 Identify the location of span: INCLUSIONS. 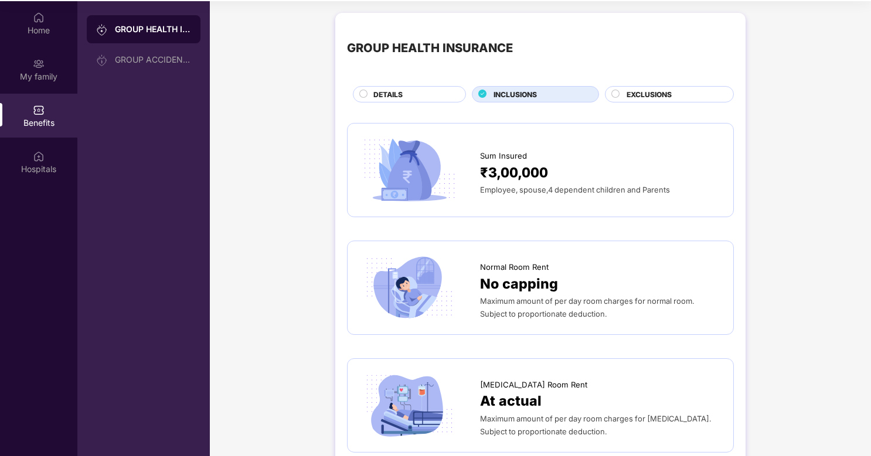
(515, 94).